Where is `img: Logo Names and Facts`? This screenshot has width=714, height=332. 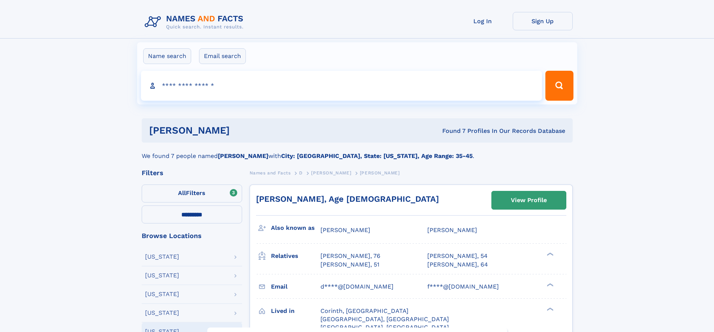
img: Logo Names and Facts is located at coordinates (196, 22).